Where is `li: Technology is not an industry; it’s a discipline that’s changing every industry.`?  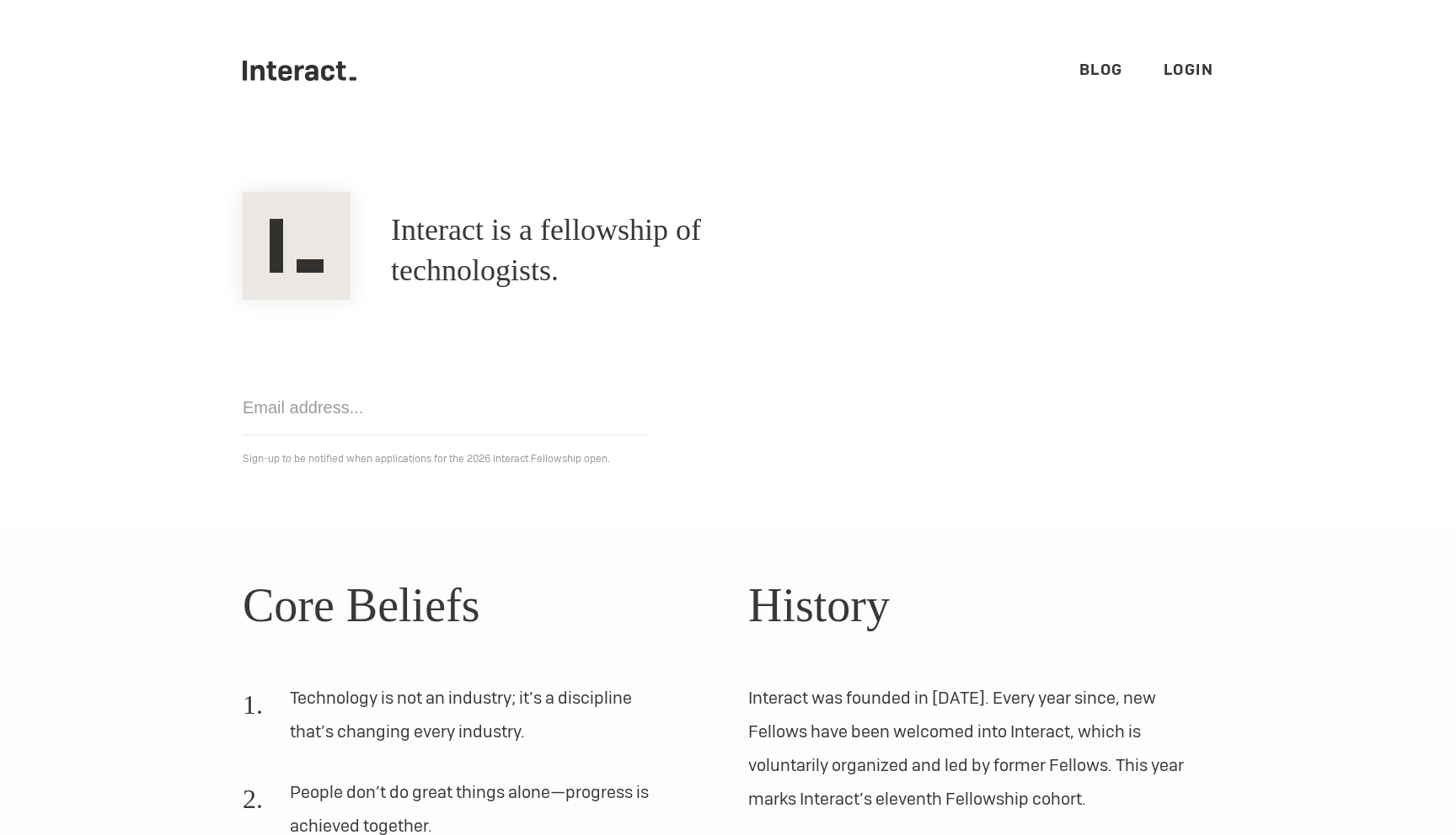 li: Technology is not an industry; it’s a discipline that’s changing every industry. is located at coordinates (455, 721).